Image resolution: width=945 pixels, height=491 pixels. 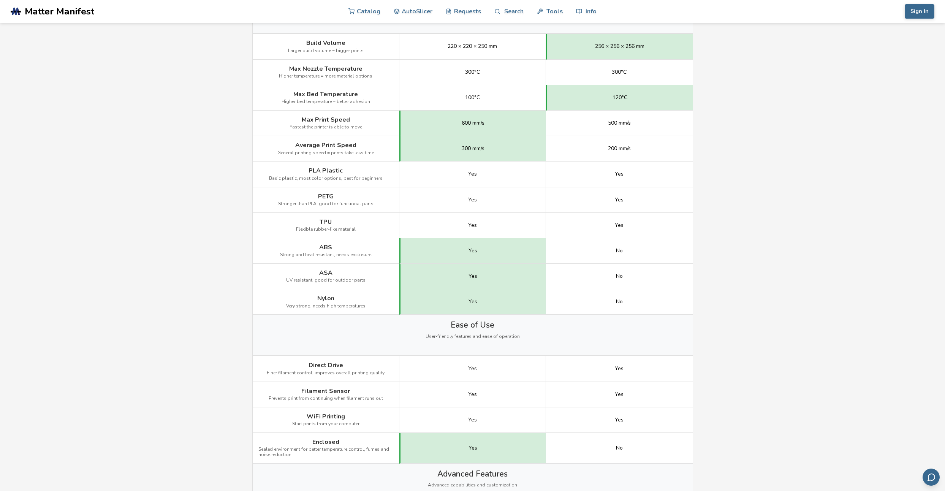 I want to click on span: Larger build volume = bigger prints, so click(x=326, y=51).